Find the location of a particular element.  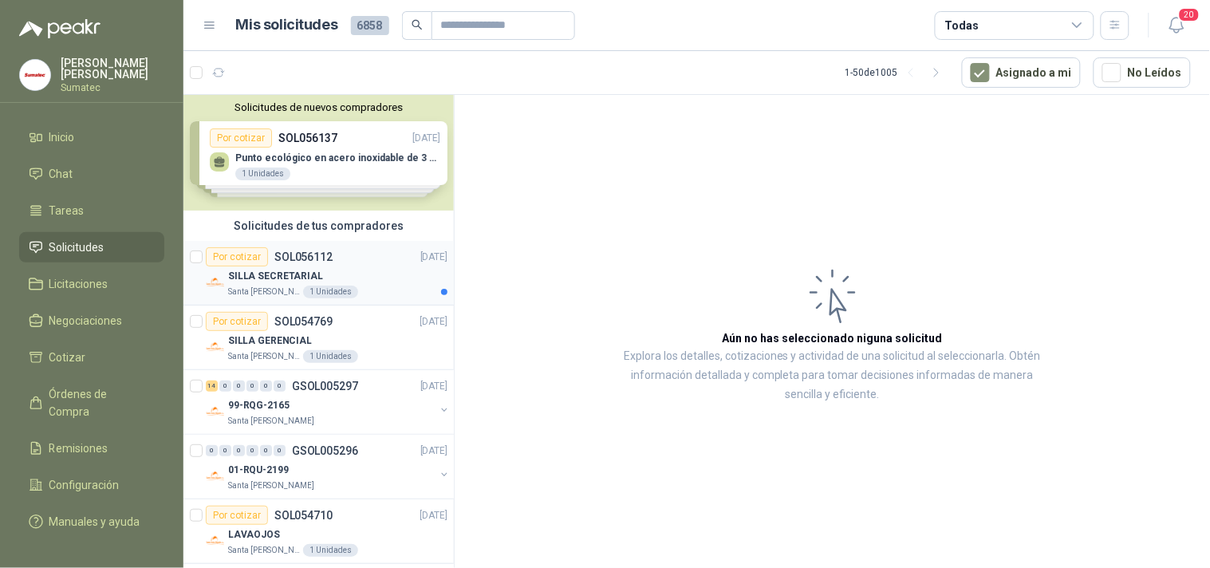

p: LAVAOJOS is located at coordinates (254, 534).